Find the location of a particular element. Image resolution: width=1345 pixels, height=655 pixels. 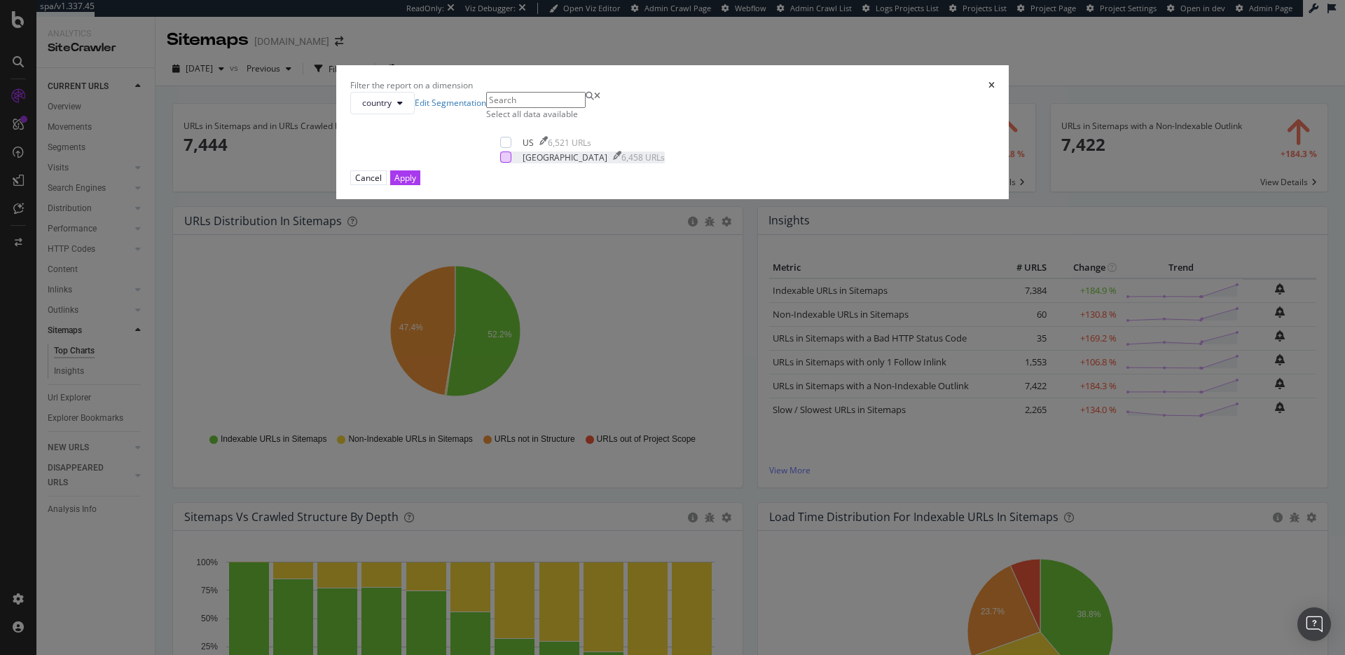

div: Cancel is located at coordinates (369, 177).